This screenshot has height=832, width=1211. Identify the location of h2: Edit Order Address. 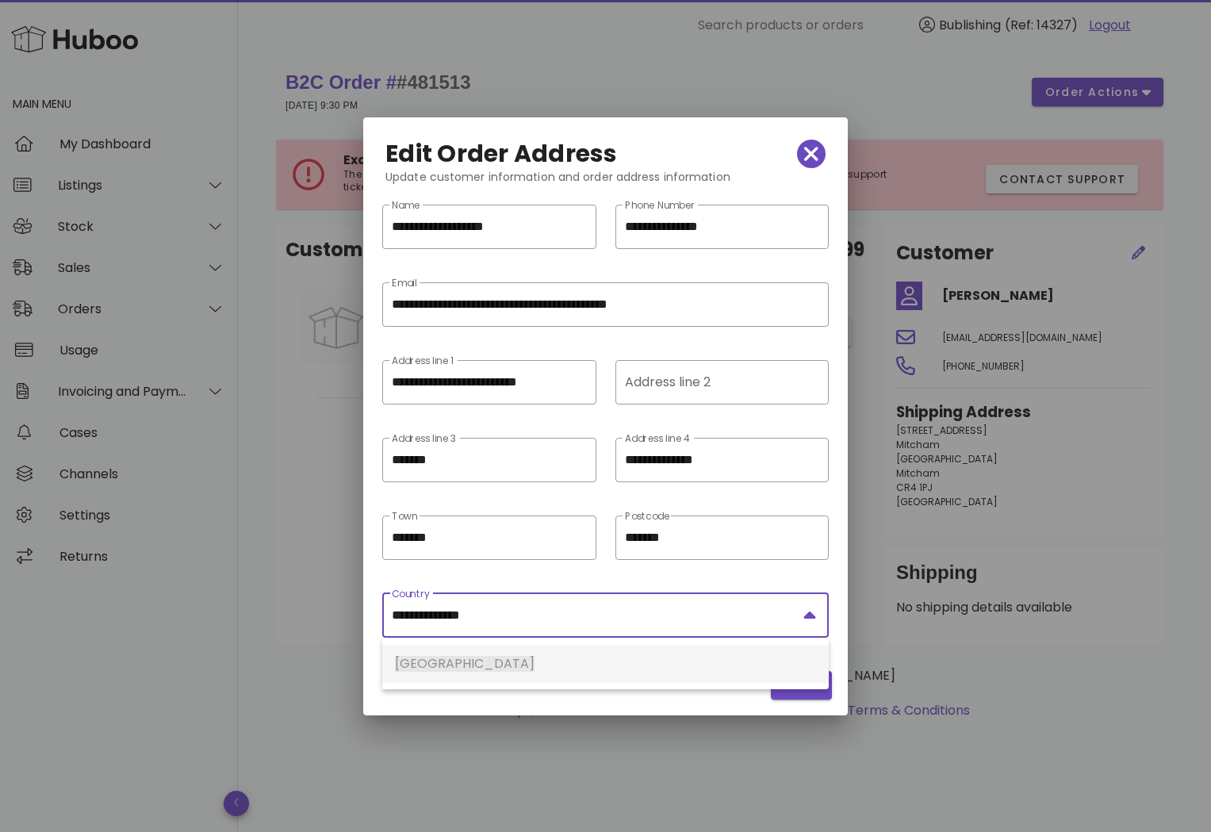
(501, 154).